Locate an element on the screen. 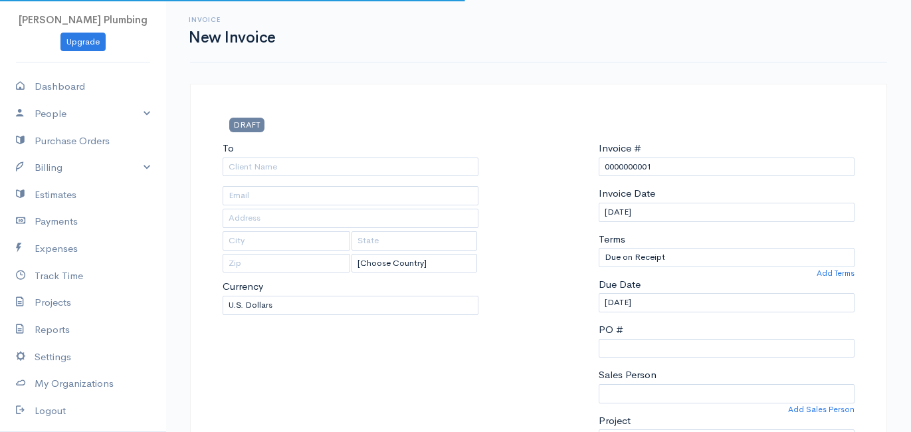  label: PO # is located at coordinates (611, 330).